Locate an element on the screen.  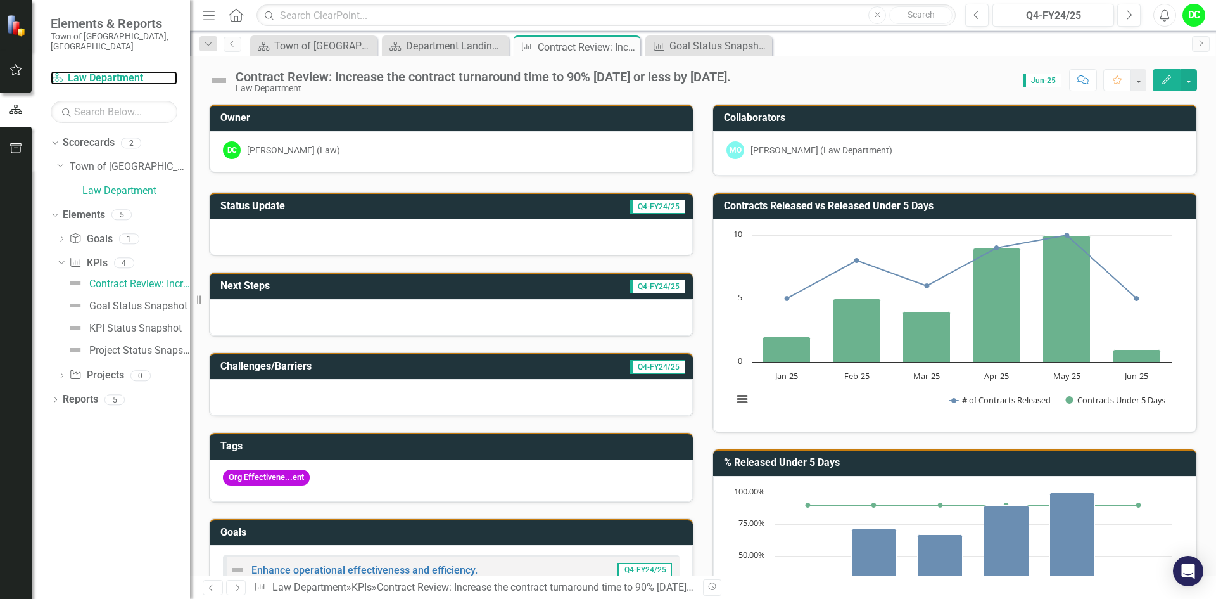
div: Project Status Snapshot is located at coordinates (139, 350).